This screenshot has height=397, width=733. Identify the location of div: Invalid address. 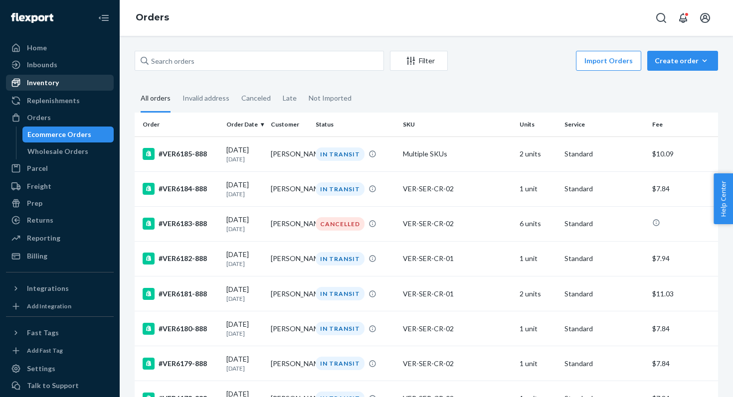
(206, 98).